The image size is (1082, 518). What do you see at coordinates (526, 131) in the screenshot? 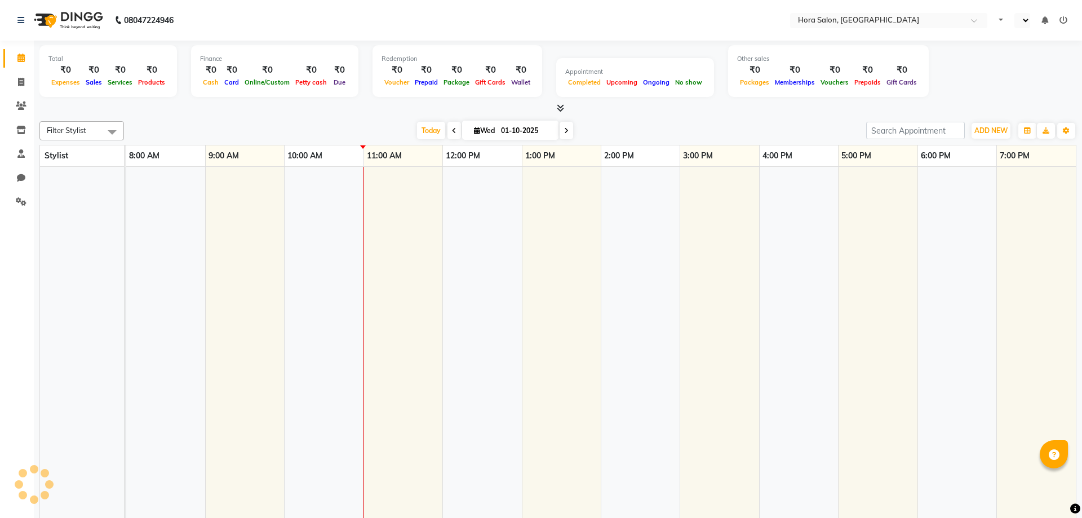
I see `input: 2025-10-01` at bounding box center [526, 131].